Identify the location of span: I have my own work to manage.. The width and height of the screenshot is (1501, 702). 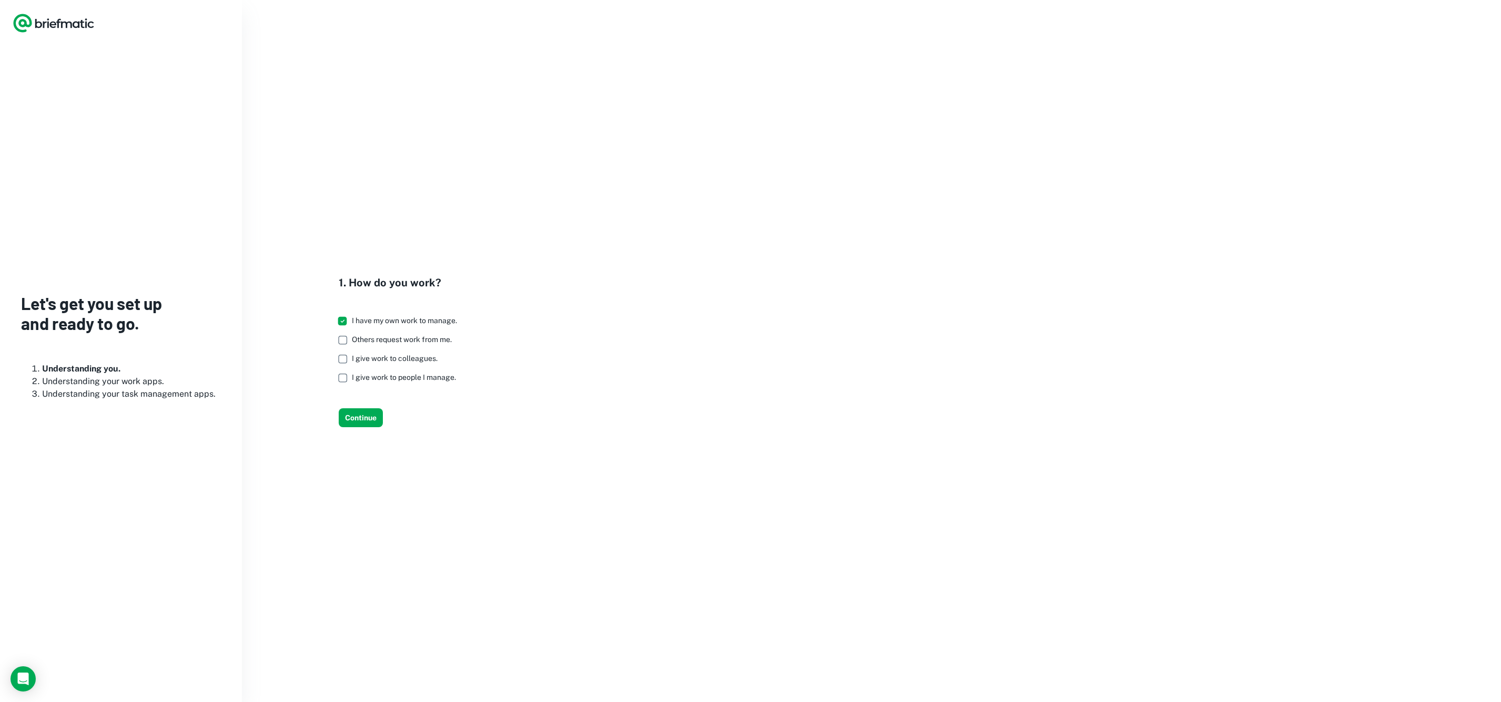
(404, 321).